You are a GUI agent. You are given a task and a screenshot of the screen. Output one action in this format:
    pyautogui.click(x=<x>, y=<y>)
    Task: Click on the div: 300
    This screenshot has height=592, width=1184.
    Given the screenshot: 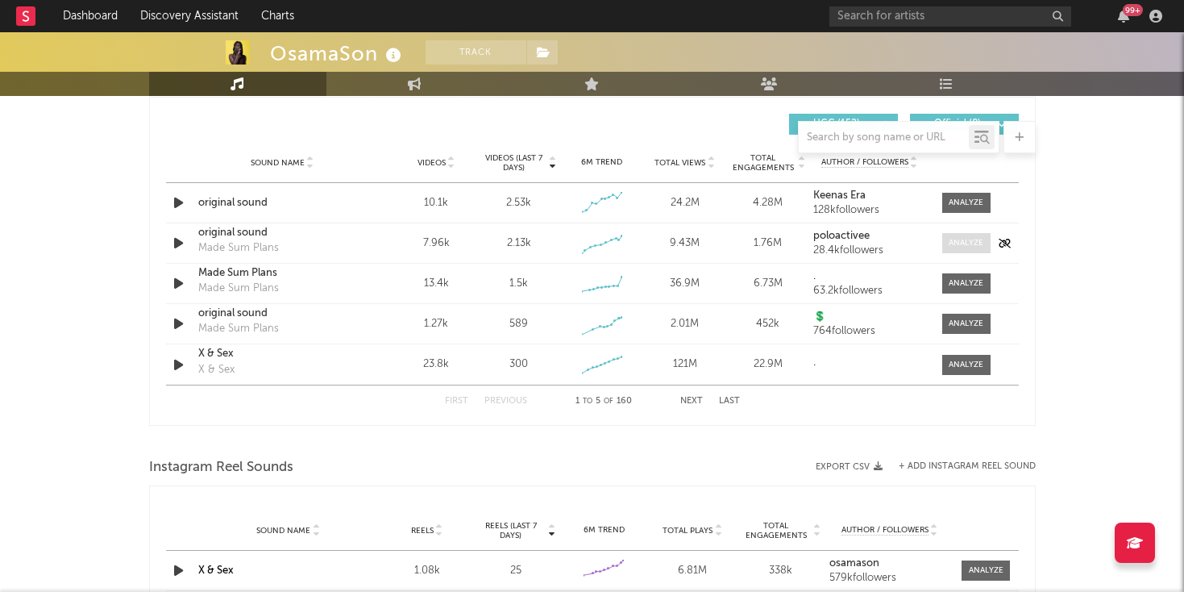 What is the action you would take?
    pyautogui.click(x=518, y=364)
    